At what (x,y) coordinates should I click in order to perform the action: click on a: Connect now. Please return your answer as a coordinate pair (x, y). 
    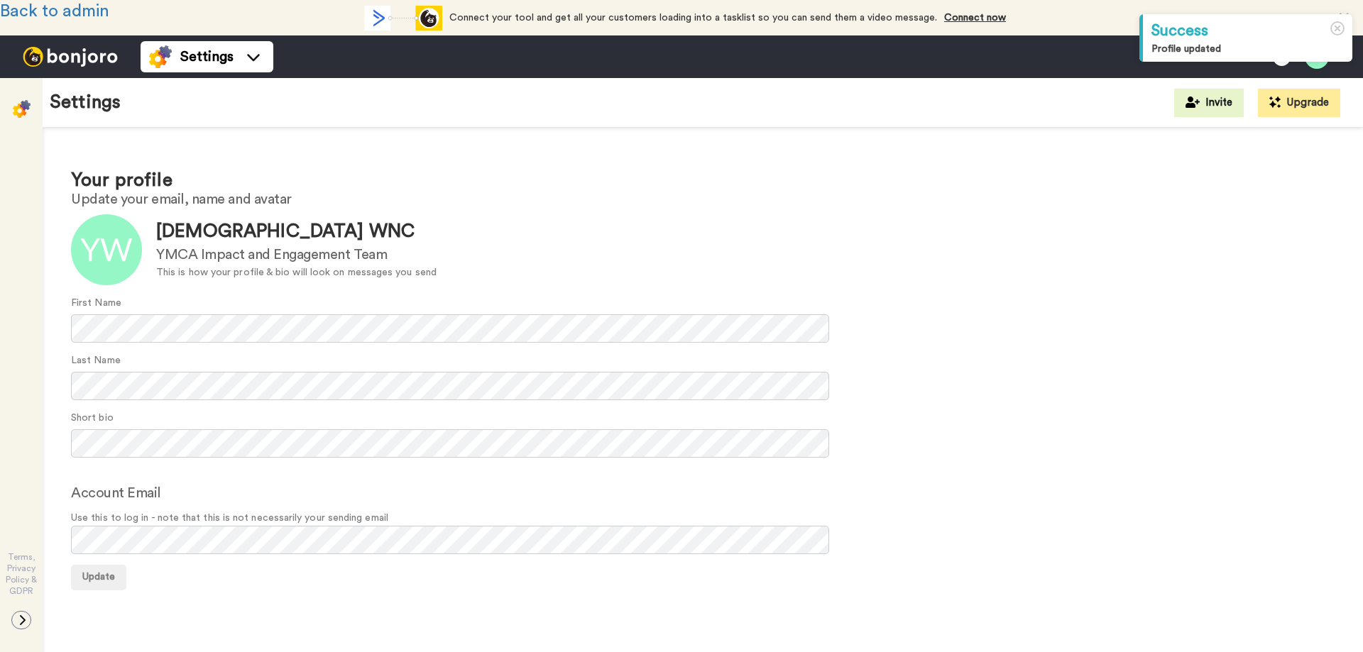
    Looking at the image, I should click on (975, 18).